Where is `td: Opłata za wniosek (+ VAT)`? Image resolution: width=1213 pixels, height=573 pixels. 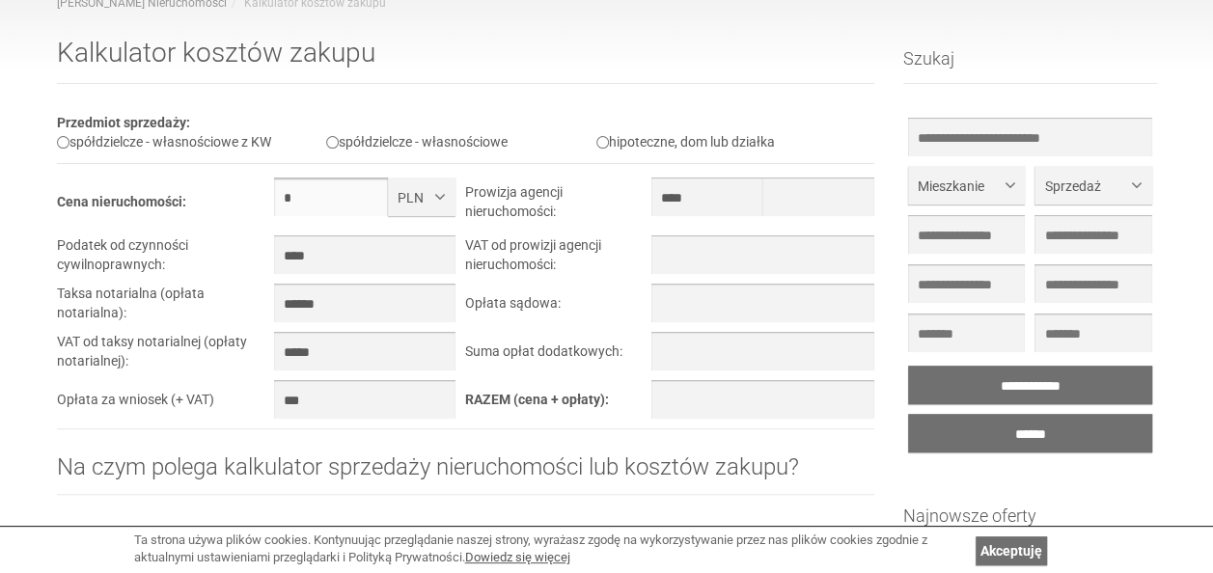
td: Opłata za wniosek (+ VAT) is located at coordinates (166, 404).